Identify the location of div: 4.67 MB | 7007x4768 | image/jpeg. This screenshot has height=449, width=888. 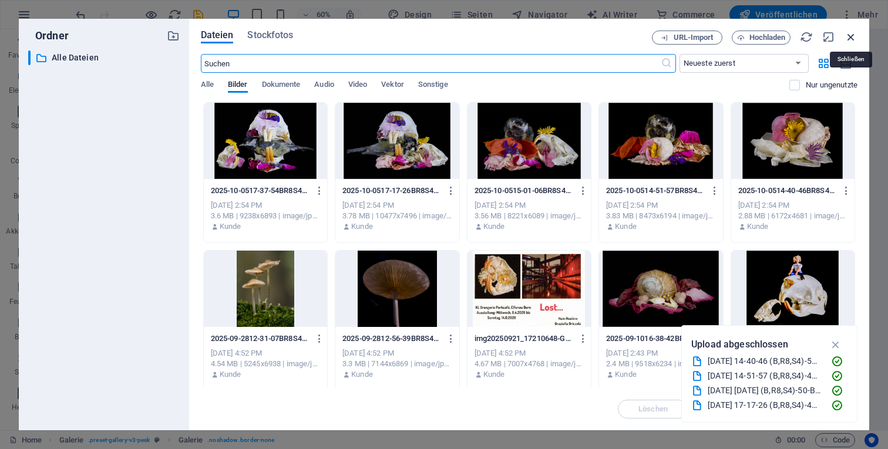
(529, 364).